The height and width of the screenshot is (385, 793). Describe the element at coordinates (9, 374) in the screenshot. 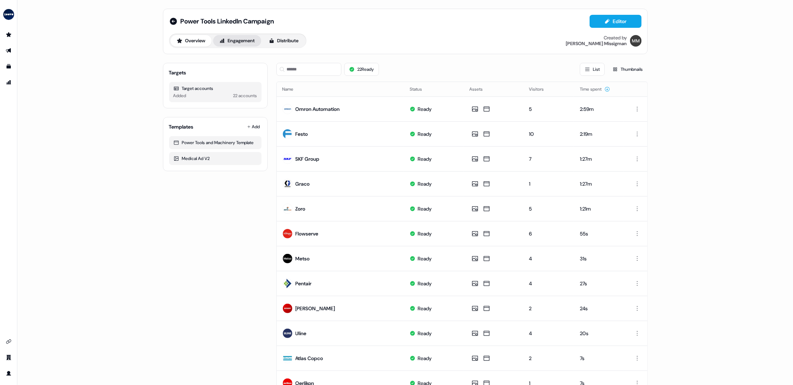

I see `a: Go to profile` at that location.